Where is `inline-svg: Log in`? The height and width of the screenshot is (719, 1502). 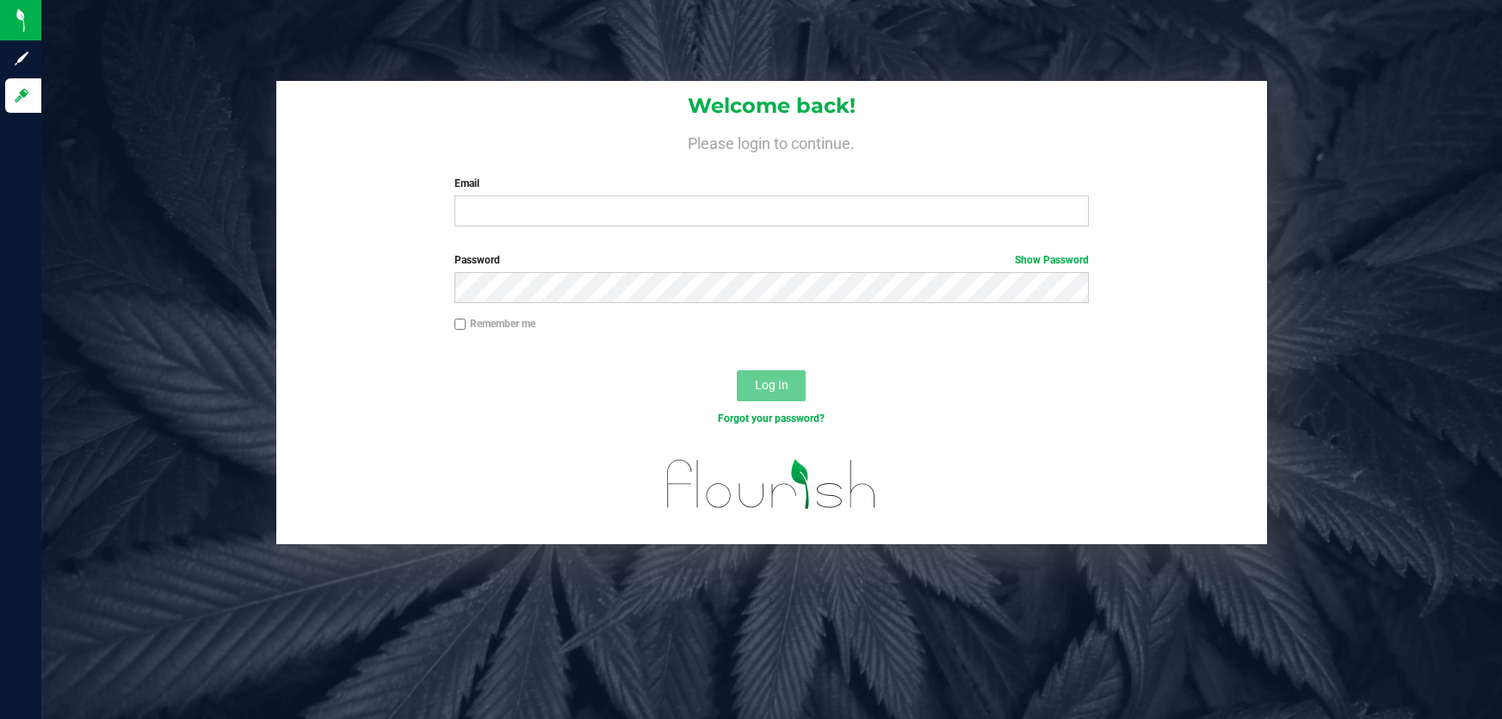 inline-svg: Log in is located at coordinates (22, 96).